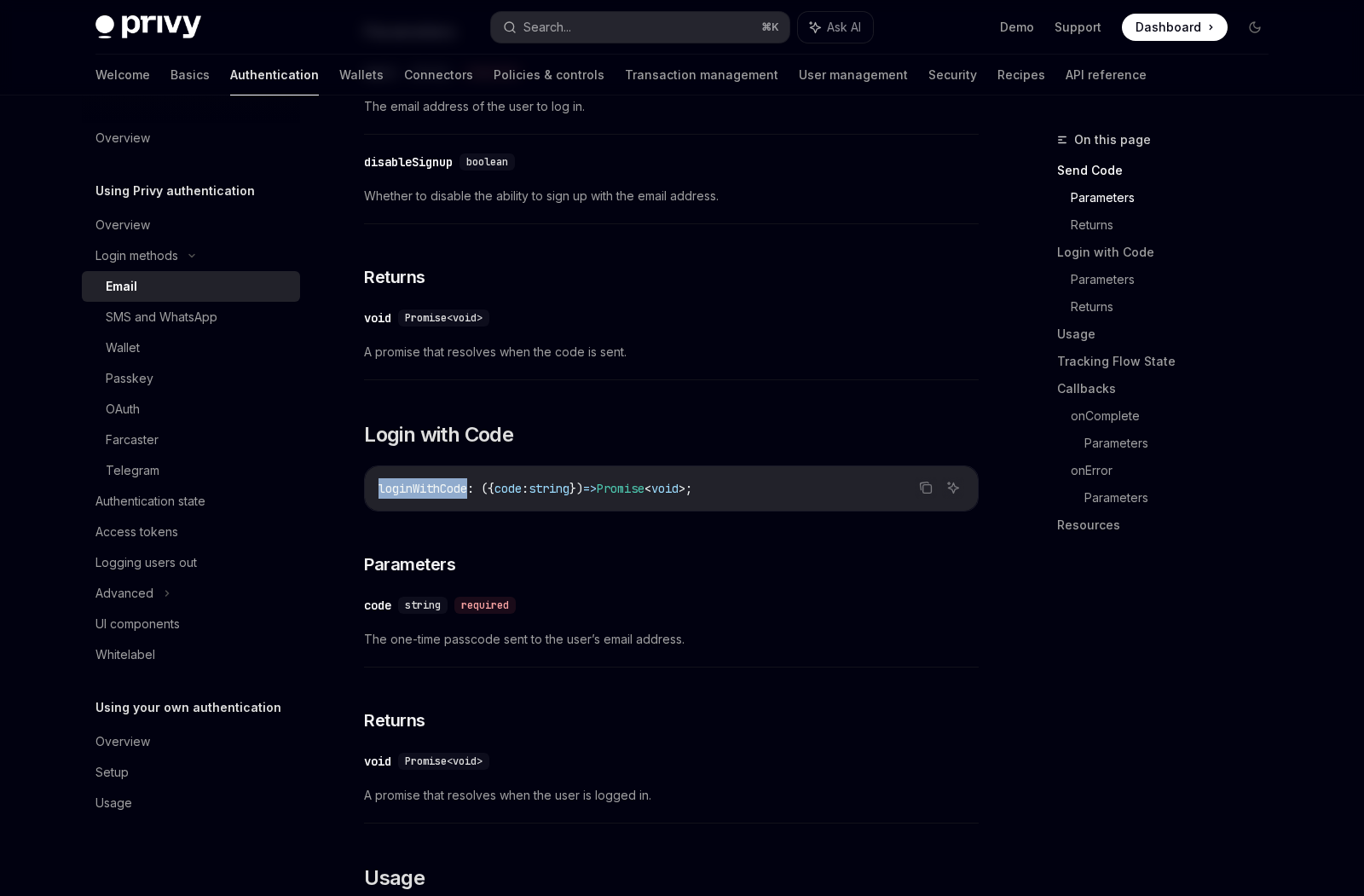 This screenshot has width=1364, height=896. Describe the element at coordinates (509, 488) in the screenshot. I see `span: code` at that location.